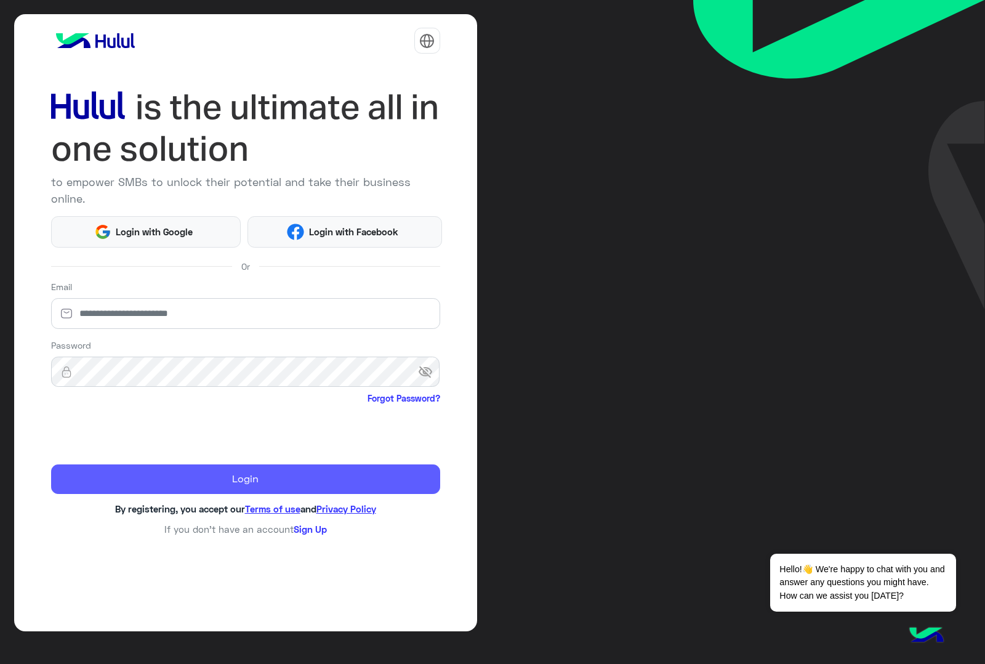 This screenshot has width=985, height=664. What do you see at coordinates (246, 266) in the screenshot?
I see `span: Or` at bounding box center [246, 266].